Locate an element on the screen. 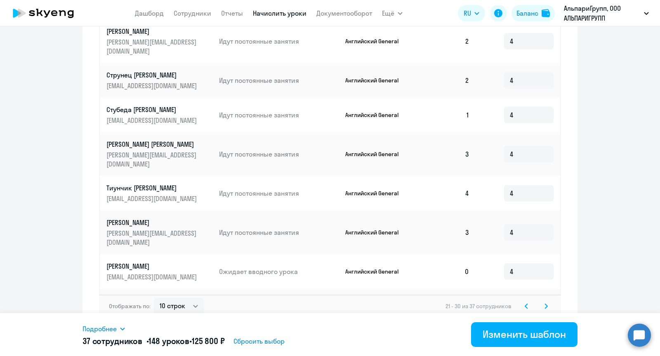 The height and width of the screenshot is (356, 660). span: Отображать по: is located at coordinates (130, 306).